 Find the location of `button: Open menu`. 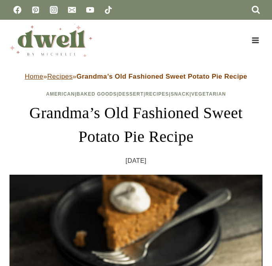

button: Open menu is located at coordinates (255, 40).